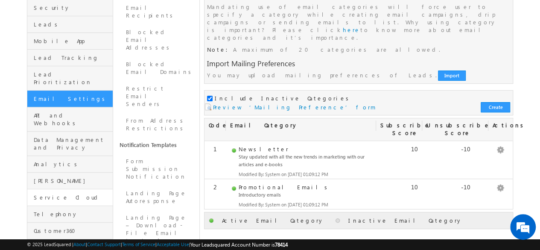  I want to click on div: Minimize live chat window, so click(150, 15).